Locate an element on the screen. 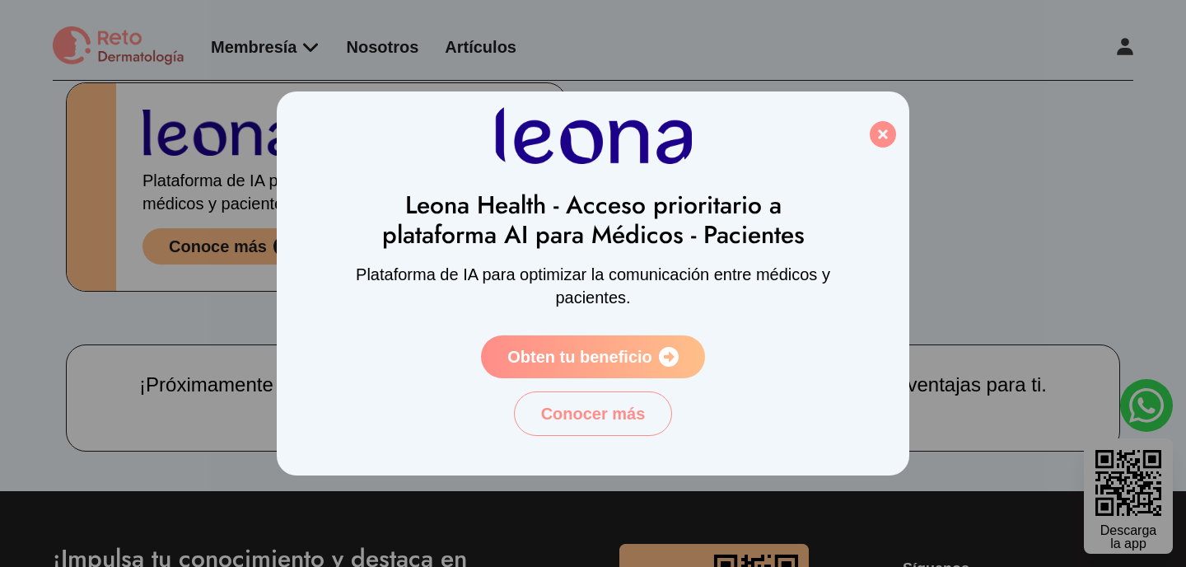  a: Obten tu beneficio is located at coordinates (593, 357).